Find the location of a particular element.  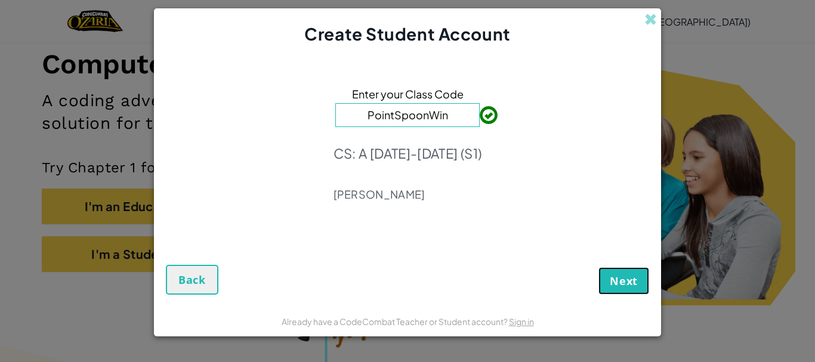

span: Enter your Class Code is located at coordinates (407, 94).